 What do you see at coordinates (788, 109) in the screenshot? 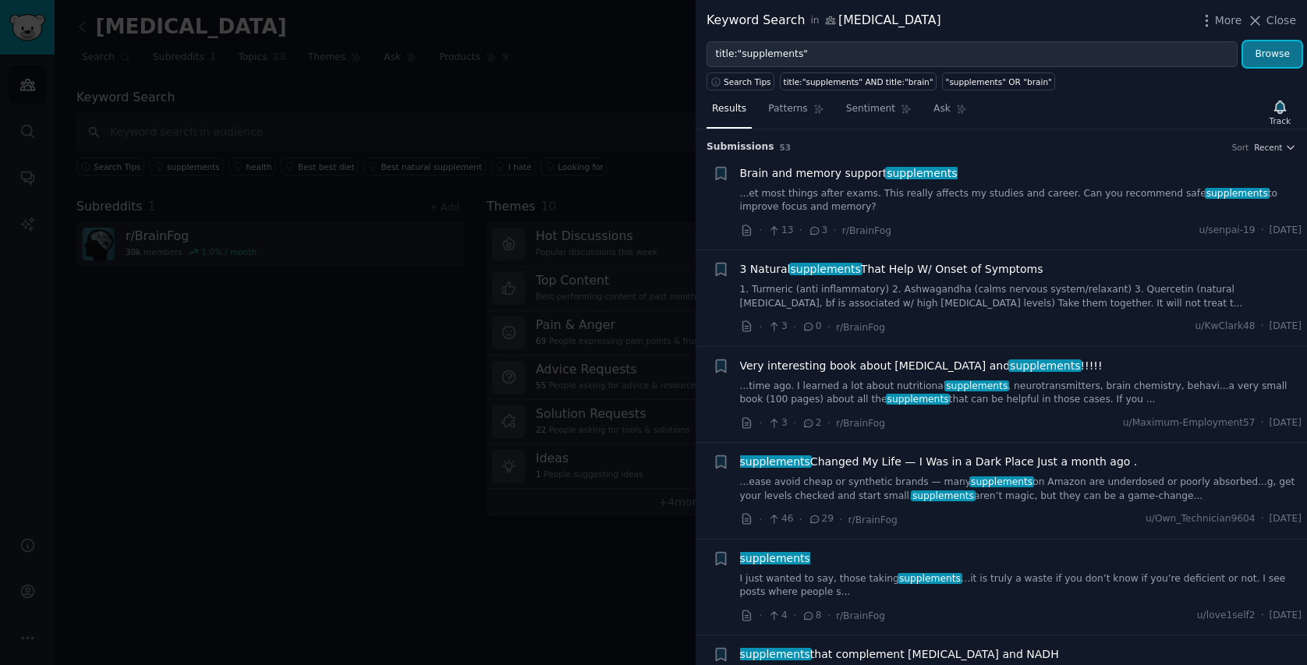
I see `span: Patterns` at bounding box center [788, 109].